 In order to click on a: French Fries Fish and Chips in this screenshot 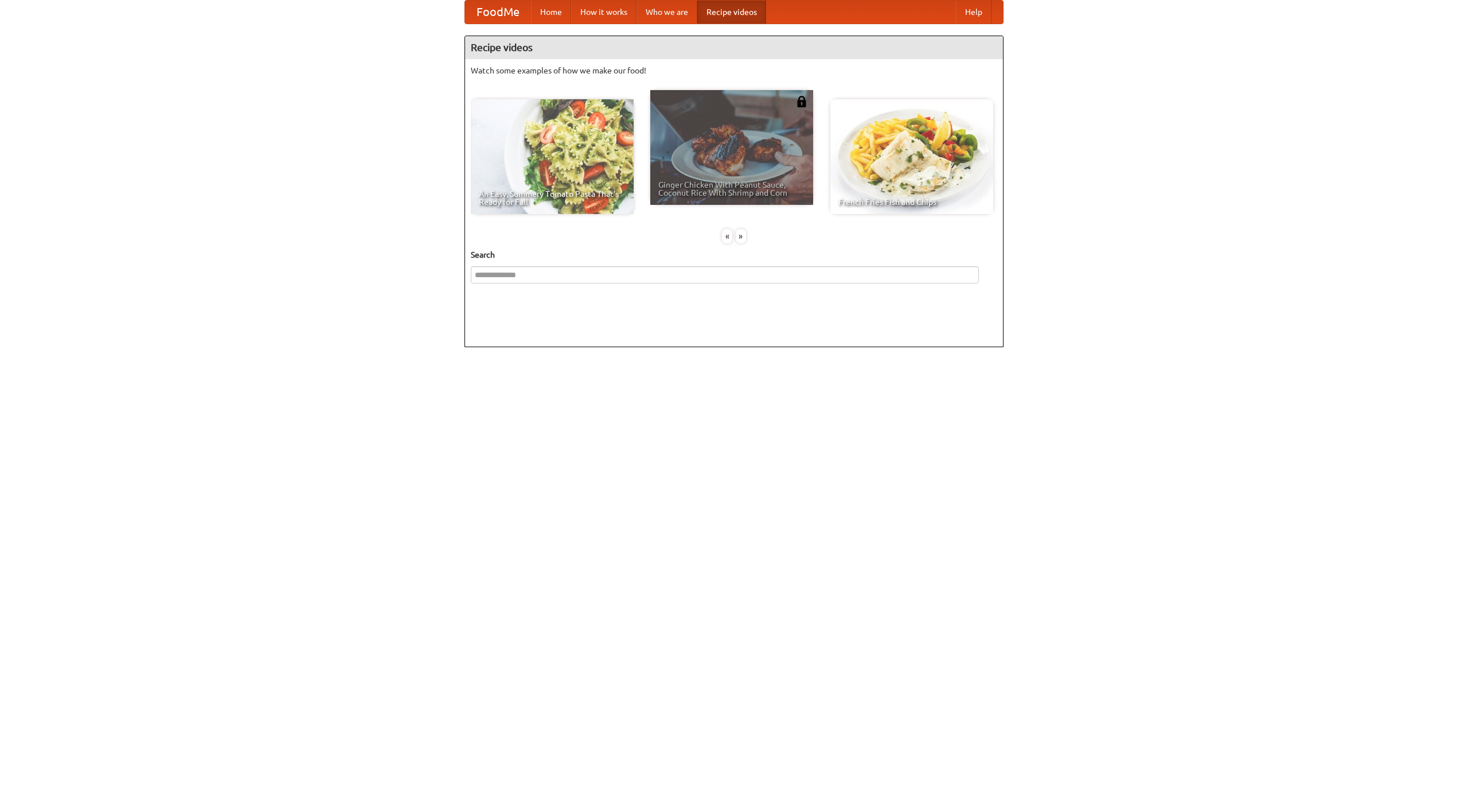, I will do `click(912, 156)`.